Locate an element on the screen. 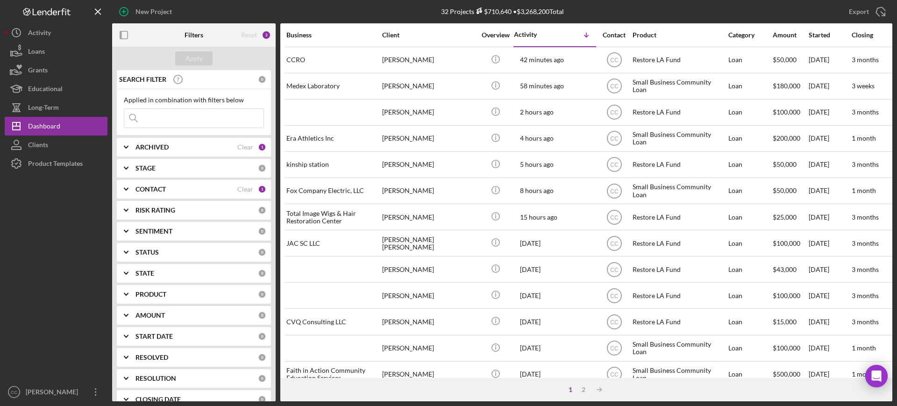 This screenshot has width=897, height=406. time: 2025-10-03 00:14 is located at coordinates (531, 348).